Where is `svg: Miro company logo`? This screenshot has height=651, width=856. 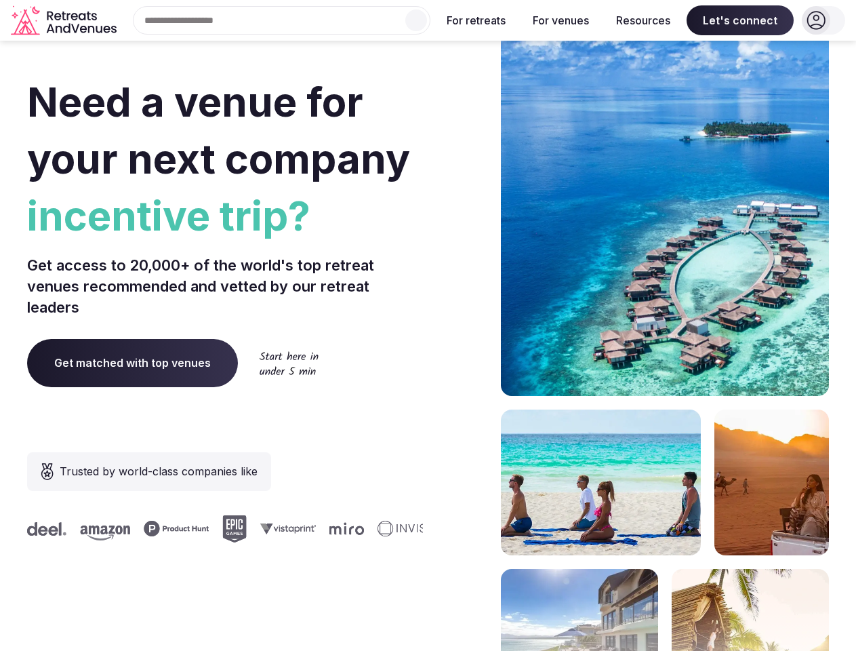 svg: Miro company logo is located at coordinates (344, 528).